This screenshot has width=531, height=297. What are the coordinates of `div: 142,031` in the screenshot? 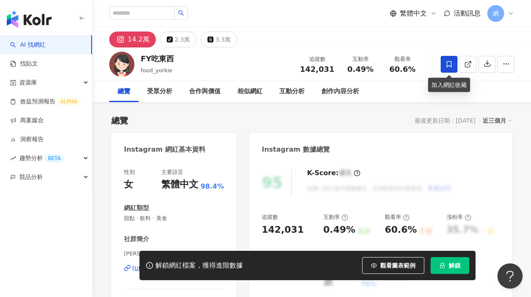 It's located at (283, 230).